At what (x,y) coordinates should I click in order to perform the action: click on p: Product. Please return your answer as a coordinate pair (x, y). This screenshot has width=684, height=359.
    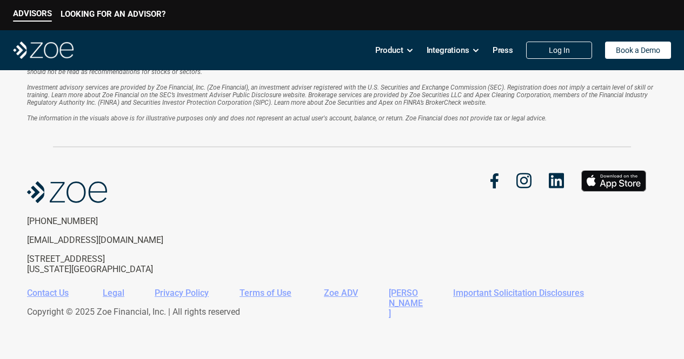
    Looking at the image, I should click on (389, 50).